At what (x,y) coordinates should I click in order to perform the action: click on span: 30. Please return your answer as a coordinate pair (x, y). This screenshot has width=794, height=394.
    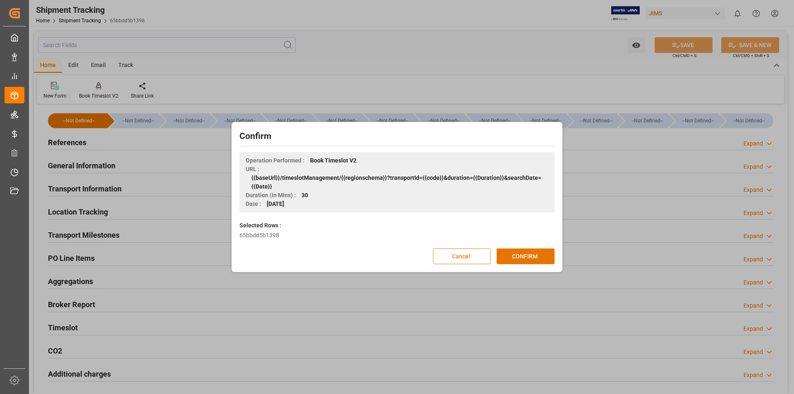
    Looking at the image, I should click on (305, 195).